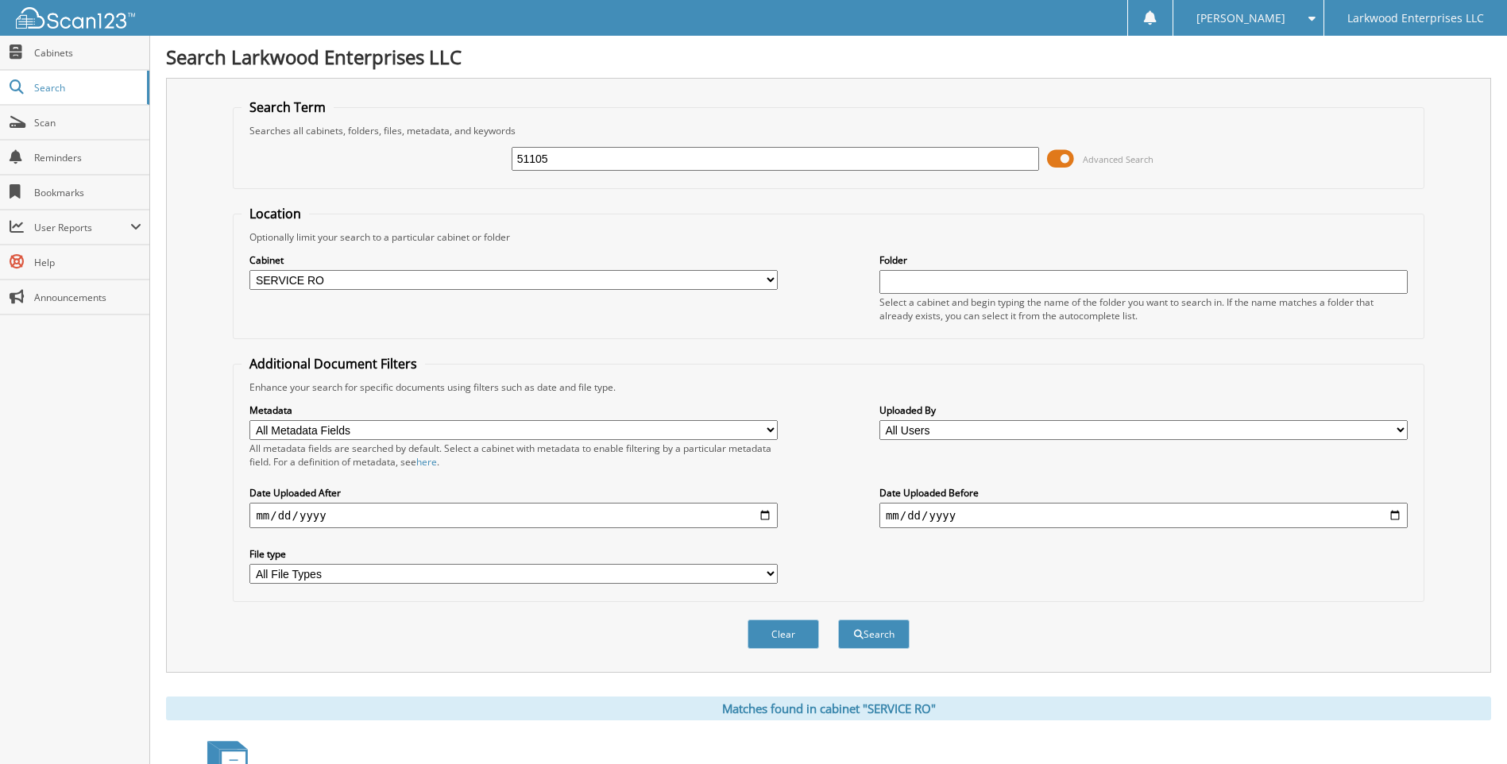 Image resolution: width=1507 pixels, height=764 pixels. Describe the element at coordinates (828, 56) in the screenshot. I see `h1: Search Larkwood Enterprises LLC` at that location.